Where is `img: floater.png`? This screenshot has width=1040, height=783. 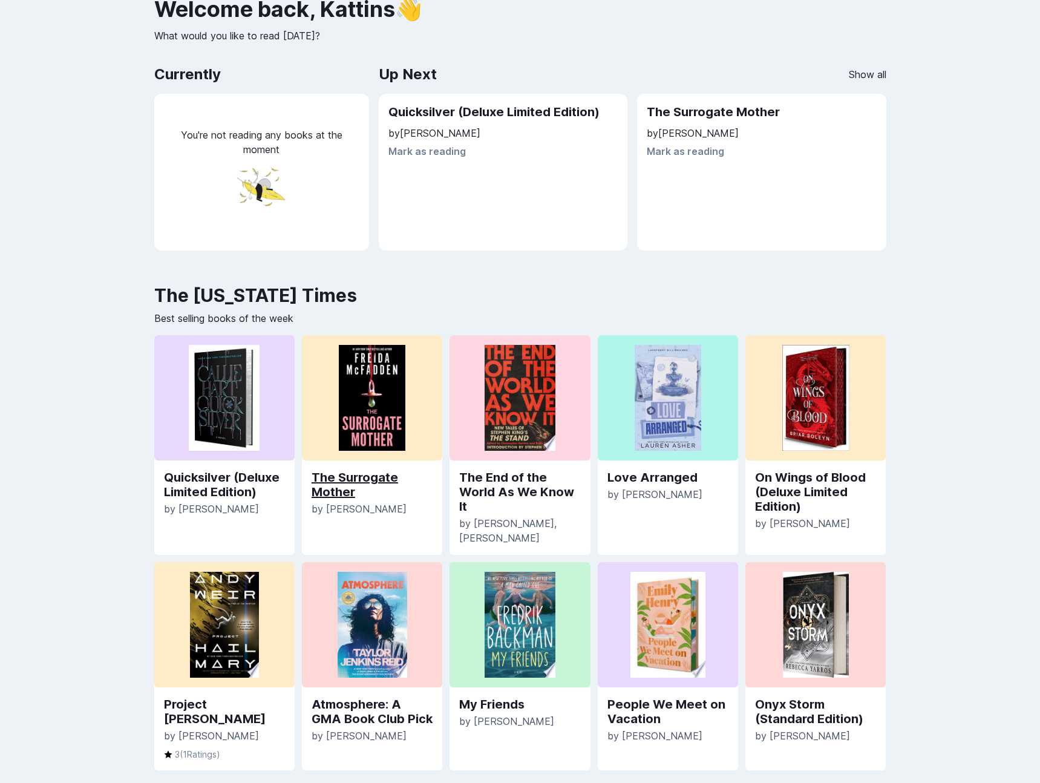
img: floater.png is located at coordinates (261, 187).